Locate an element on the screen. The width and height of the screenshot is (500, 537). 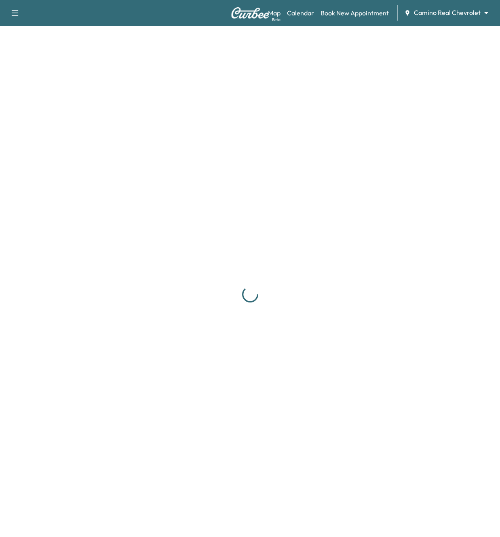
img: Curbee Logo is located at coordinates (250, 13).